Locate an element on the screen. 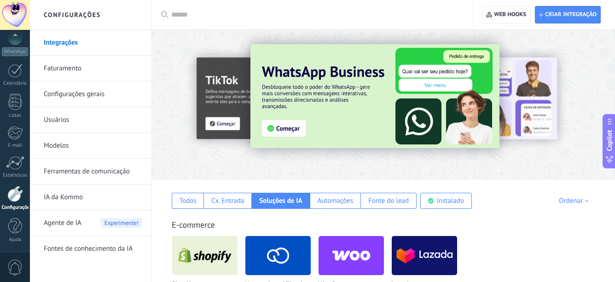 The width and height of the screenshot is (615, 282). div: Soluções de IA is located at coordinates (281, 201).